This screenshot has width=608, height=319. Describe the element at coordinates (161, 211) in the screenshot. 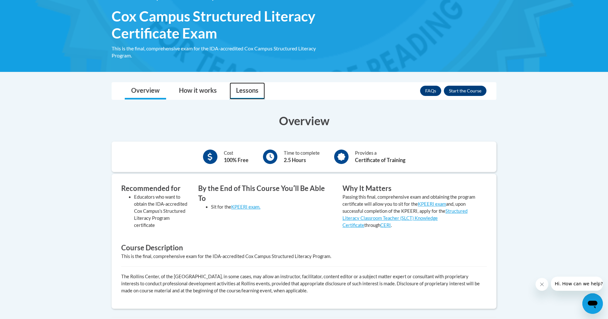

I see `li: Educators who want to obtain the IDA-accredited Cox Campus's Structured Literacy Program certificate` at that location.